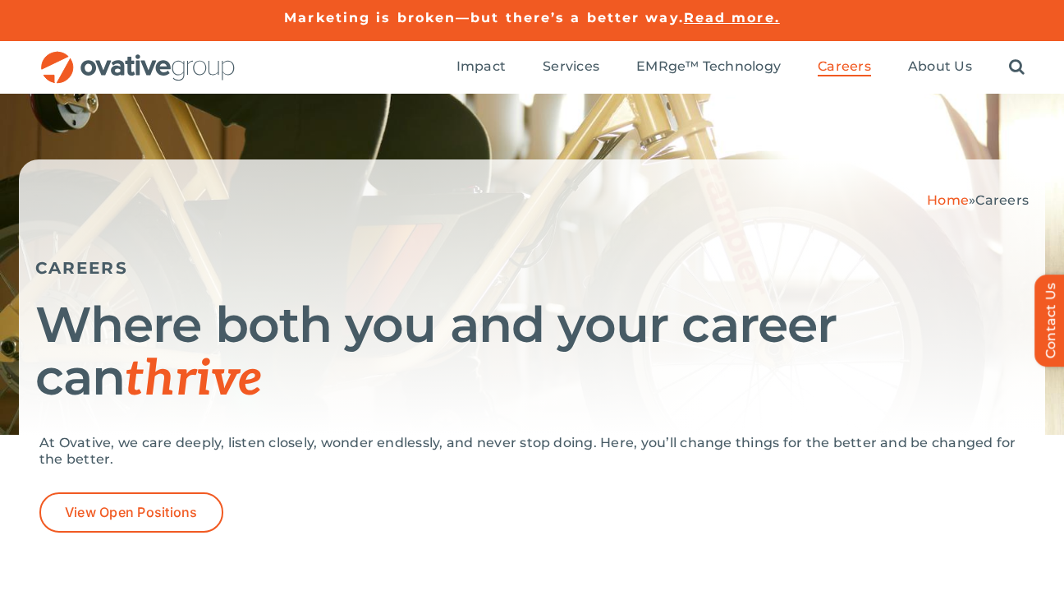 The image size is (1064, 591). Describe the element at coordinates (709, 67) in the screenshot. I see `span: EMRge™ Technology` at that location.